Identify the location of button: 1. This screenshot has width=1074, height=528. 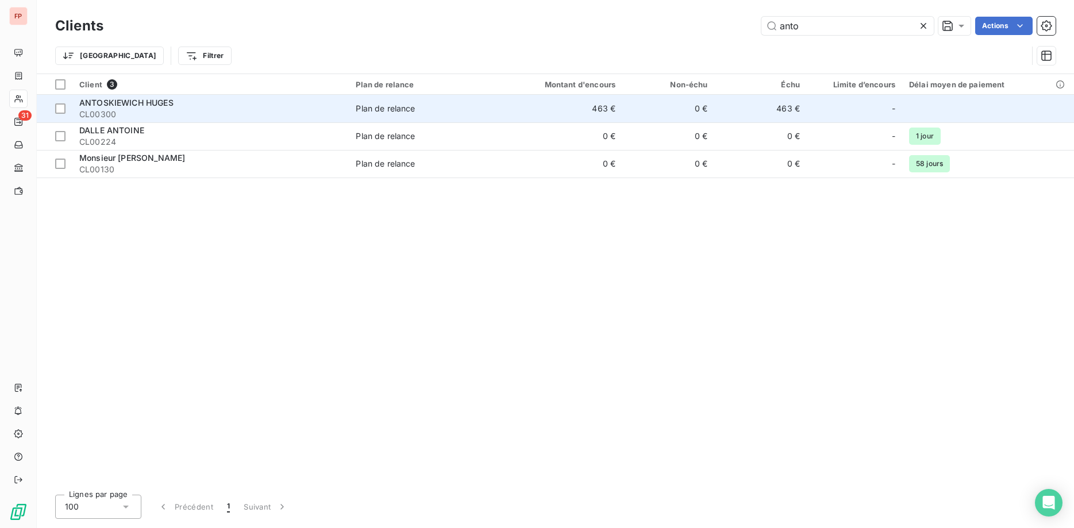
(228, 507).